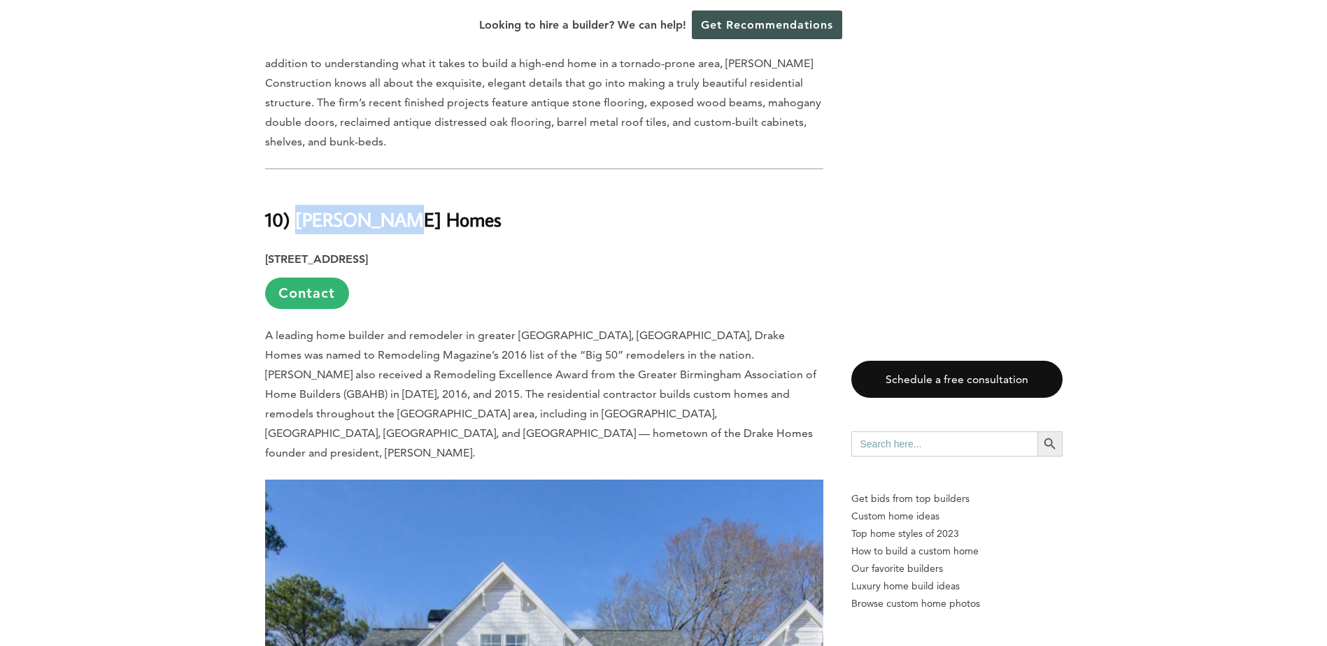 The image size is (1327, 646). What do you see at coordinates (957, 516) in the screenshot?
I see `a: Custom home ideas` at bounding box center [957, 516].